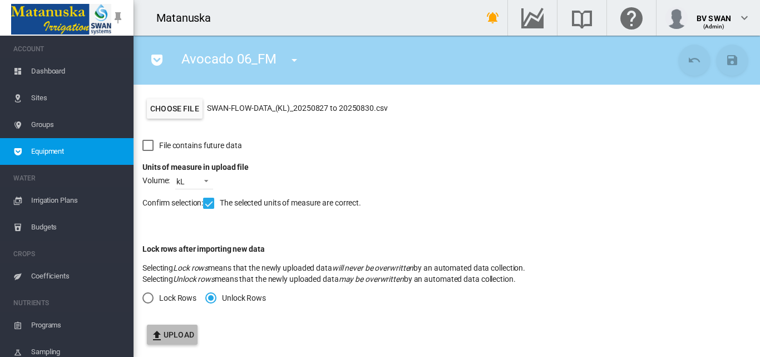 The width and height of the screenshot is (760, 357). Describe the element at coordinates (169, 298) in the screenshot. I see `md-radio-button: Lock Rows` at that location.